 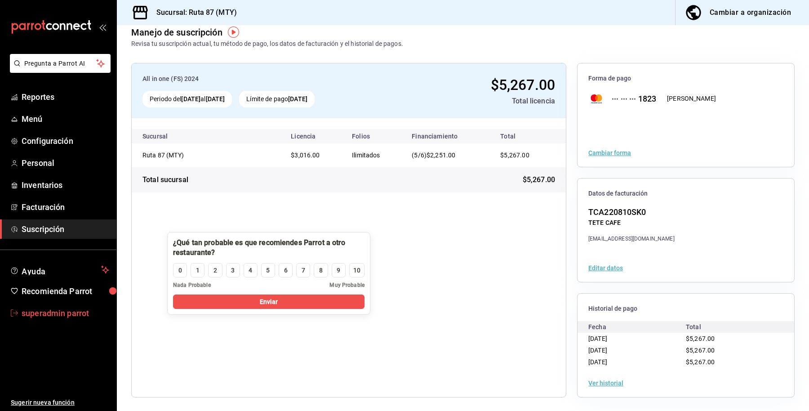 What do you see at coordinates (269, 248) in the screenshot?
I see `div: ¿Qué tan probable es que recomiendes Parrot a otro restaurante?` at bounding box center [269, 248].